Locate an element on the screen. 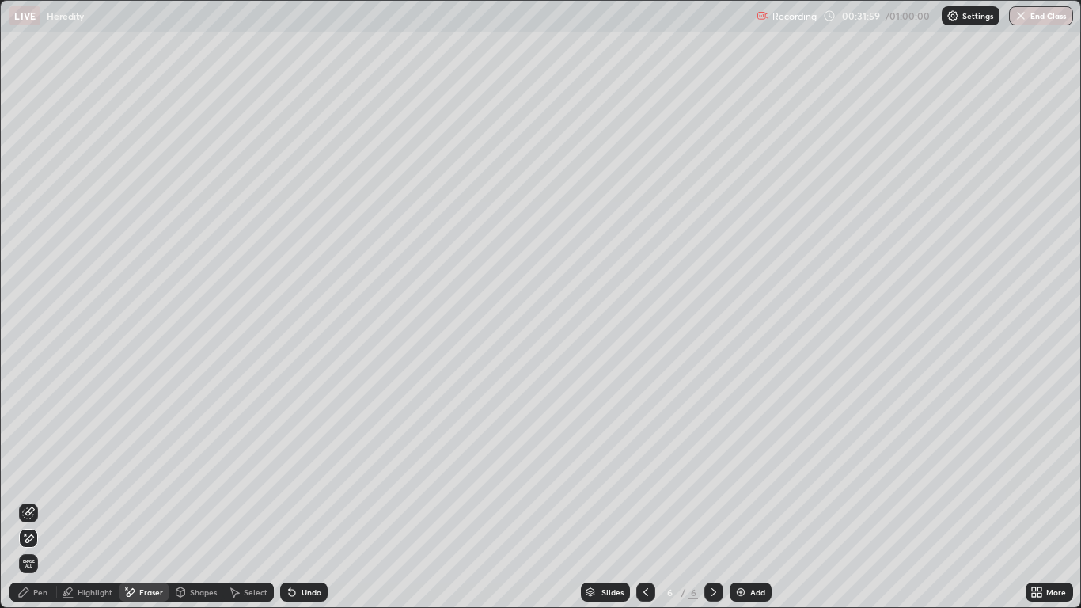  div: More is located at coordinates (1056, 592).